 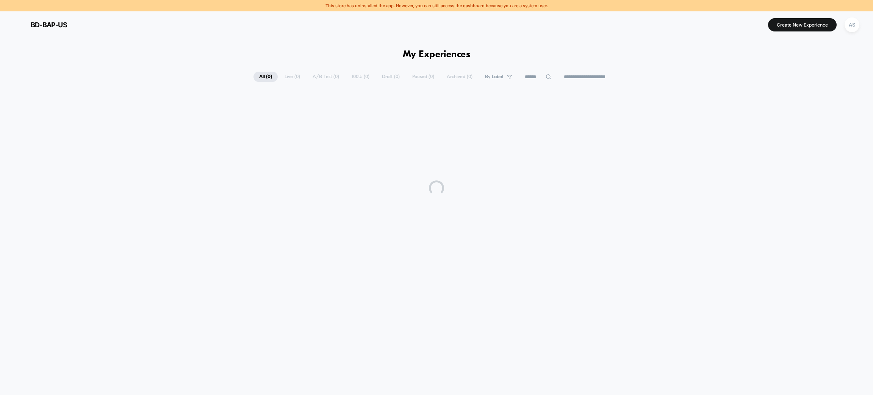 What do you see at coordinates (437, 55) in the screenshot?
I see `h1: My Experiences` at bounding box center [437, 55].